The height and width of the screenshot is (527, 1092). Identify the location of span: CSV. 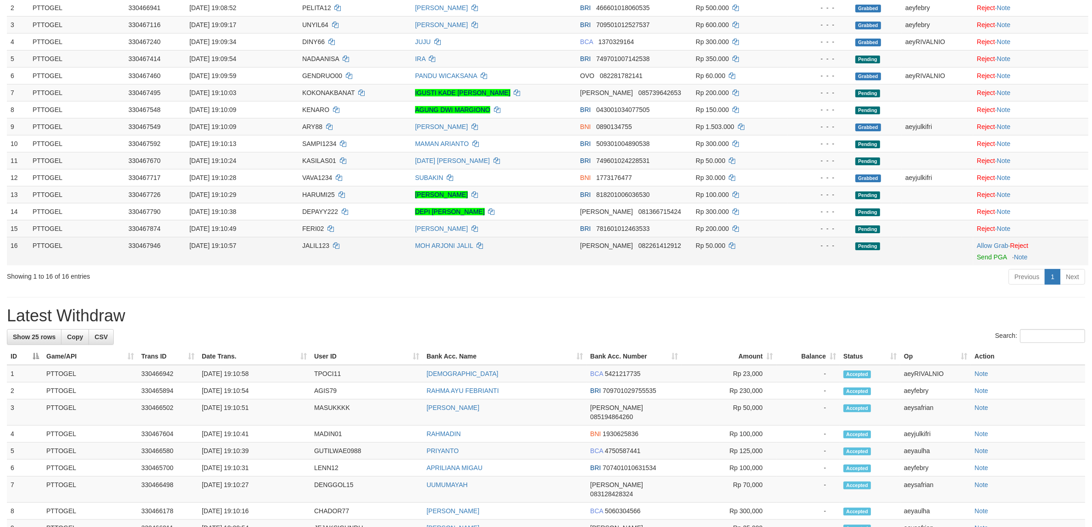
(101, 337).